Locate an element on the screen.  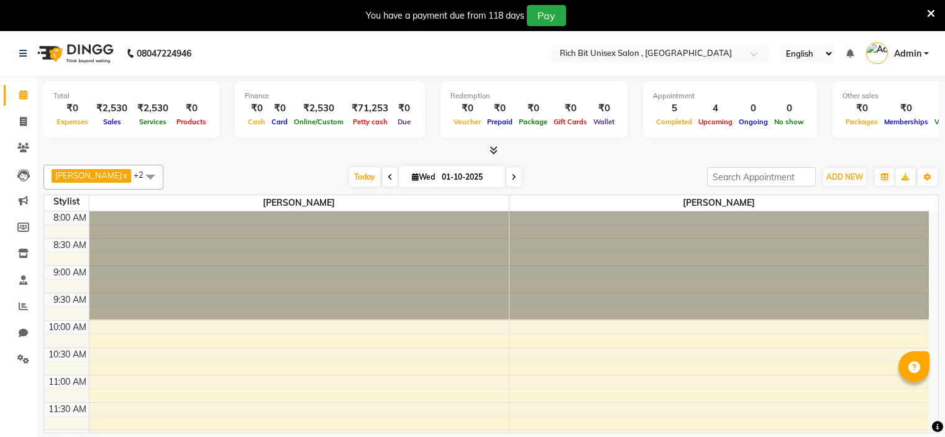
span: Wed is located at coordinates (423, 177).